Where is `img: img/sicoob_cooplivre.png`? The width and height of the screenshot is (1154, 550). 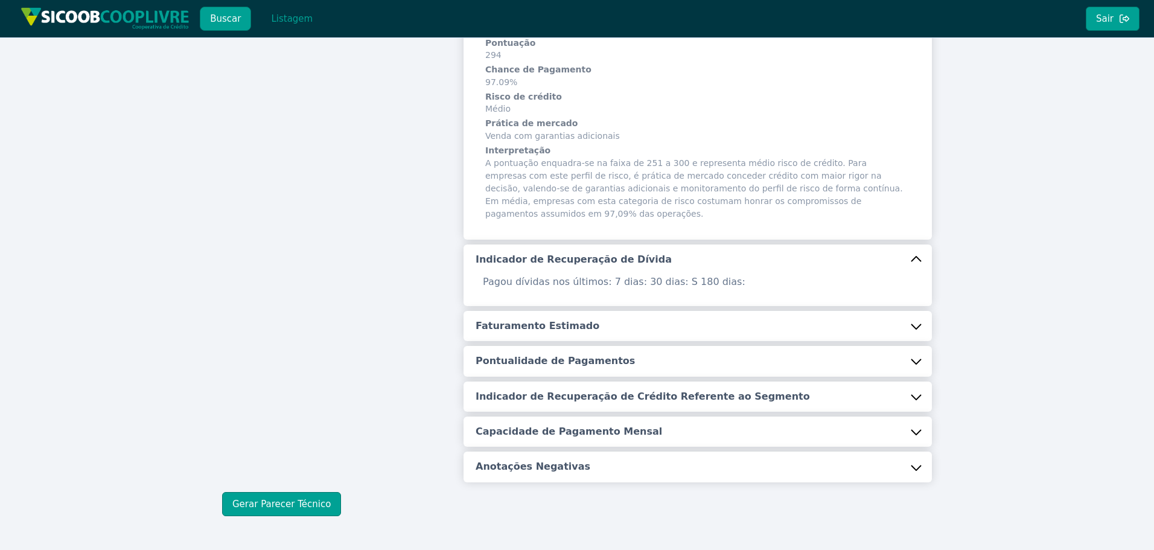
img: img/sicoob_cooplivre.png is located at coordinates (105, 18).